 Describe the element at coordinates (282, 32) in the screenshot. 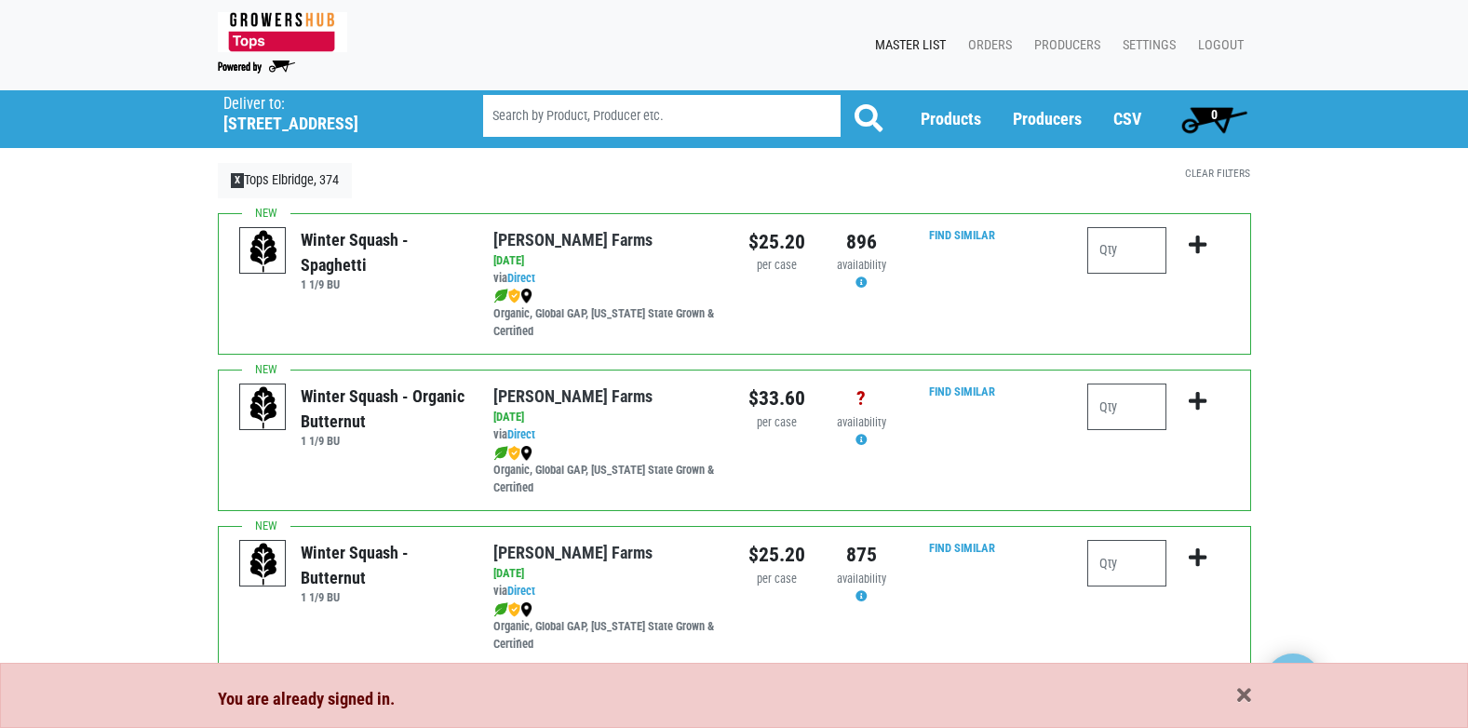

I see `img: 279edf242af8f9d49a69d9d2afa010fb.png` at that location.